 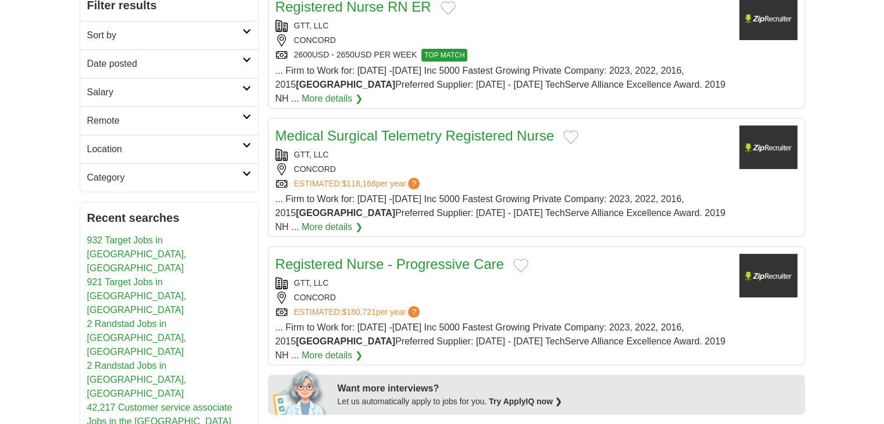 What do you see at coordinates (415, 135) in the screenshot?
I see `a: Medical Surgical Telemetry Registered Nurse` at bounding box center [415, 135].